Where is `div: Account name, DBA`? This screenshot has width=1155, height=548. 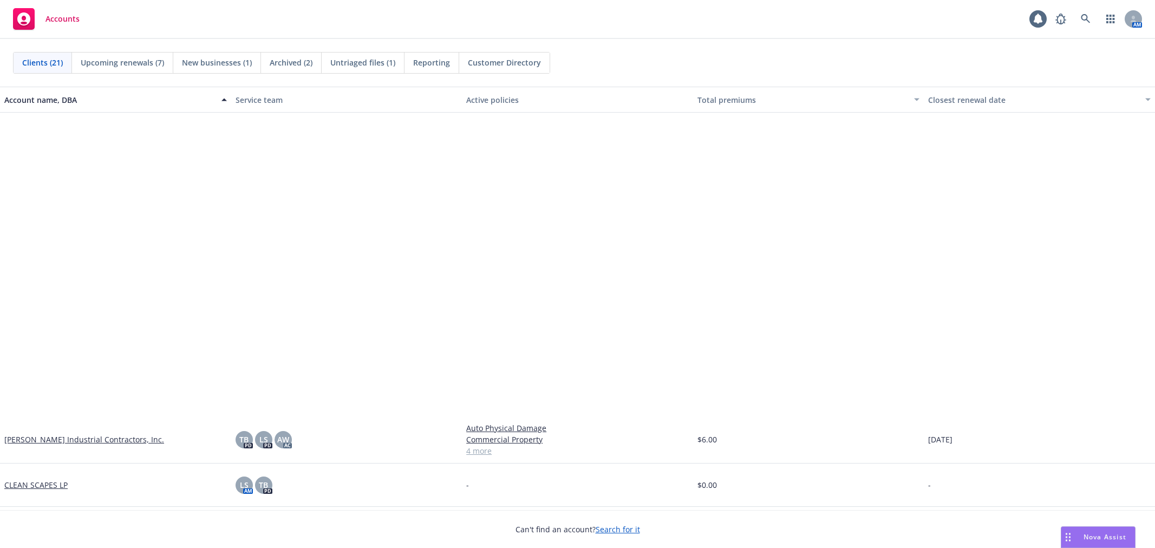 div: Account name, DBA is located at coordinates (109, 100).